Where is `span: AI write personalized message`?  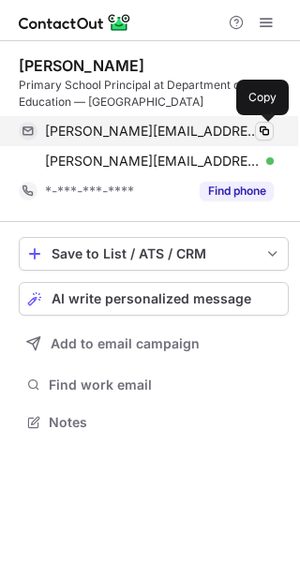
span: AI write personalized message is located at coordinates (151, 299).